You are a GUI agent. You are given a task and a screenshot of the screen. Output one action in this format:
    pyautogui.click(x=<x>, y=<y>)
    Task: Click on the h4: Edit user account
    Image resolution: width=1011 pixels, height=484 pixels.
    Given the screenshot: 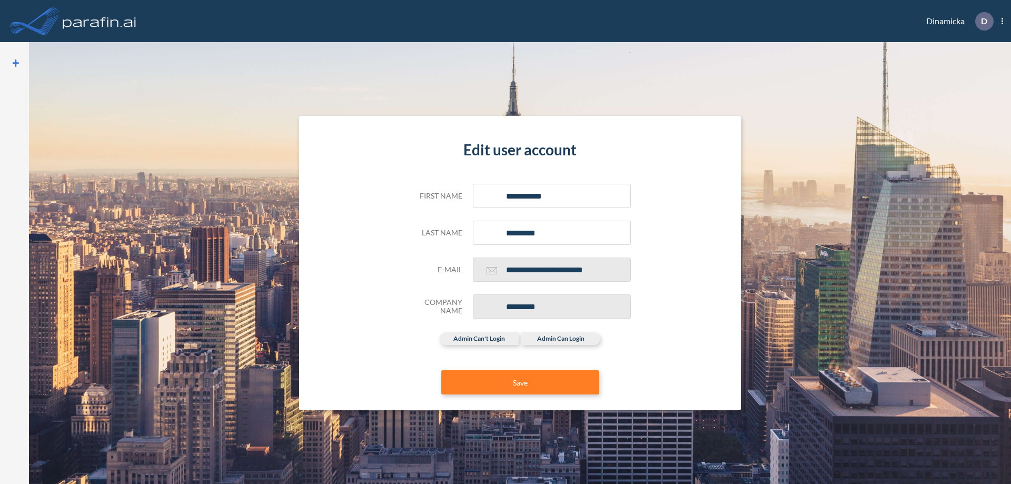 What is the action you would take?
    pyautogui.click(x=520, y=150)
    